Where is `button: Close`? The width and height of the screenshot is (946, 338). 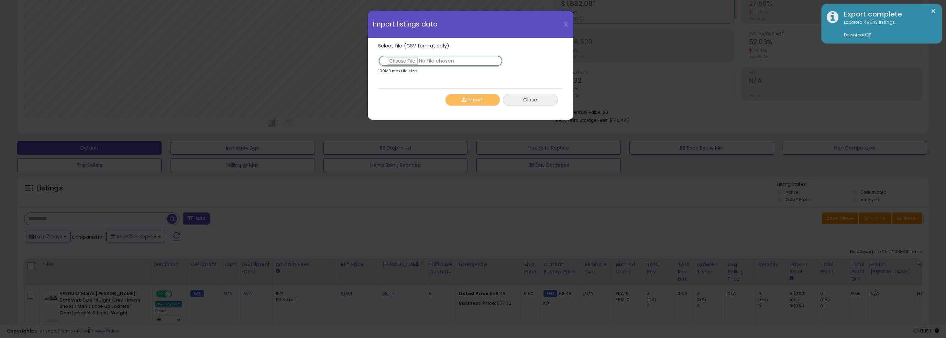
button: Close is located at coordinates (531, 100).